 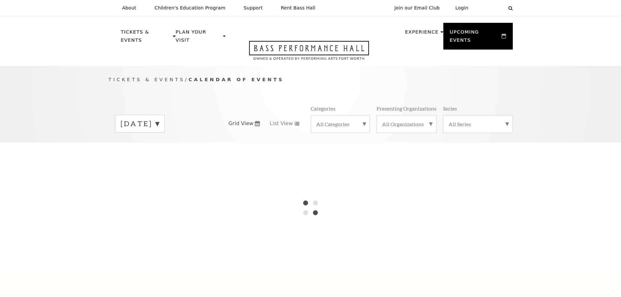 I want to click on span: Calendar of Events, so click(x=236, y=79).